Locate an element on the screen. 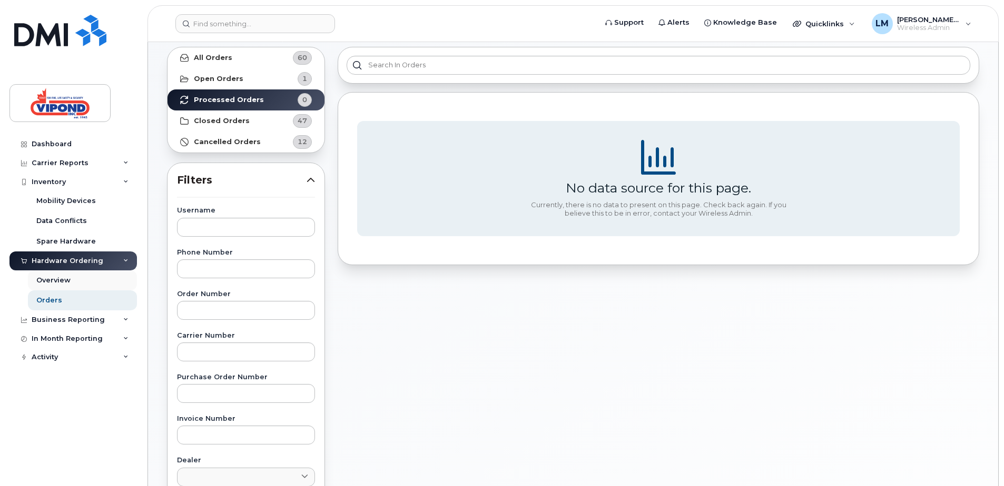  label: Username is located at coordinates (246, 211).